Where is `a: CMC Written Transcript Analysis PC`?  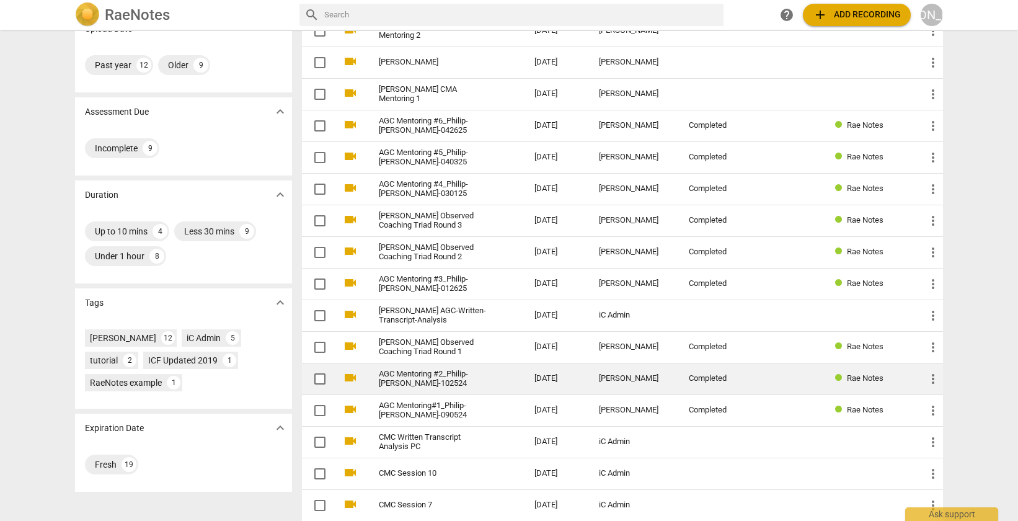
a: CMC Written Transcript Analysis PC is located at coordinates (434, 442).